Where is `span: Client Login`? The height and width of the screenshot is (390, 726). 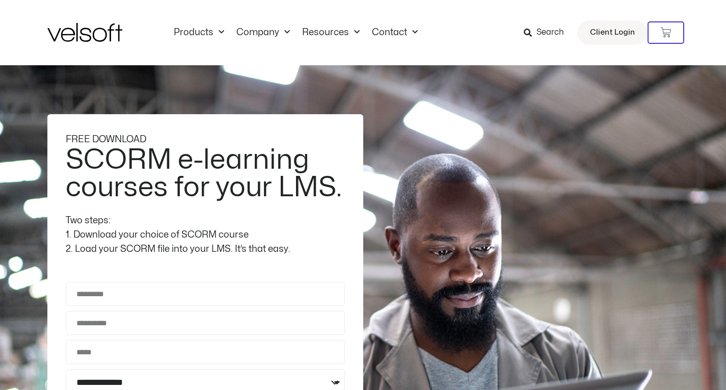 span: Client Login is located at coordinates (612, 33).